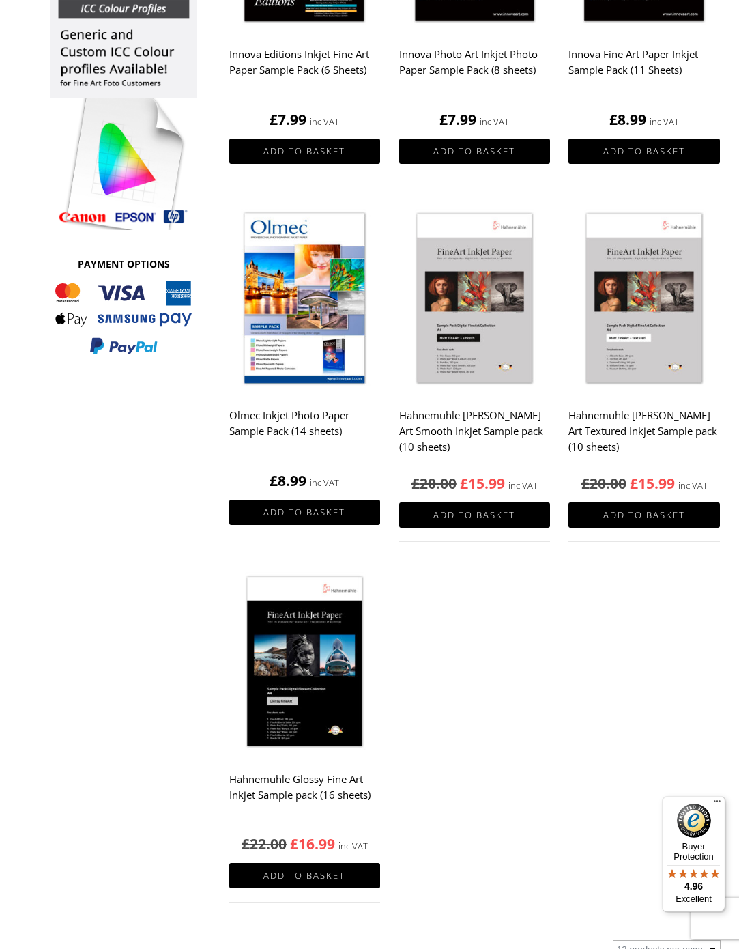 The height and width of the screenshot is (949, 739). Describe the element at coordinates (124, 318) in the screenshot. I see `img: PAYMENT OPTIONS` at that location.